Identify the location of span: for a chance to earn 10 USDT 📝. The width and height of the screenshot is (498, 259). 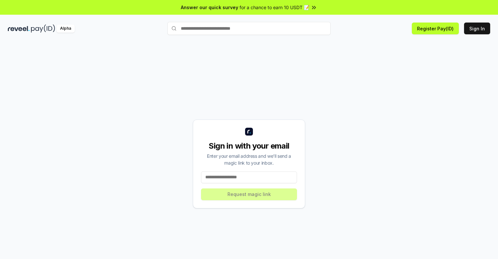
(275, 7).